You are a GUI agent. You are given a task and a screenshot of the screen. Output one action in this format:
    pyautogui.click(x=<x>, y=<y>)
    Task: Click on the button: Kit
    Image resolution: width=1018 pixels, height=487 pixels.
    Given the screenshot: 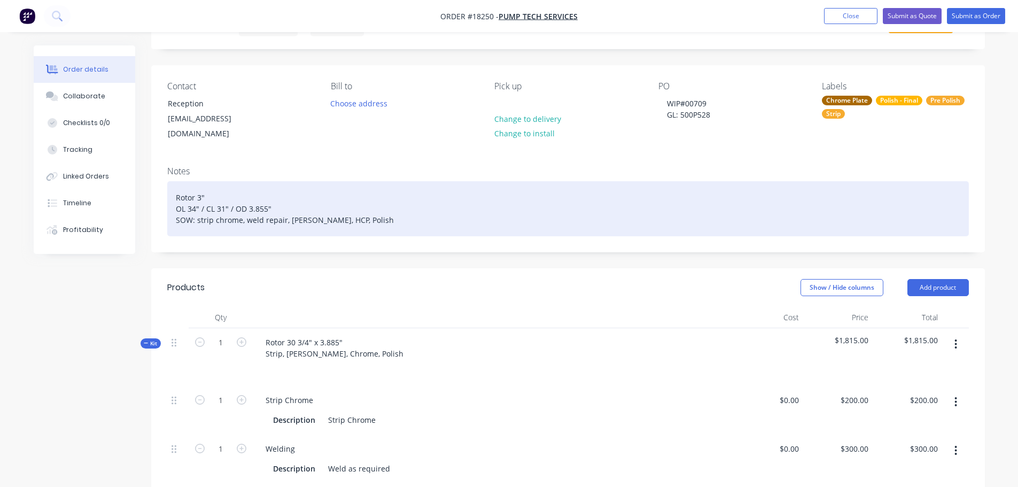 What is the action you would take?
    pyautogui.click(x=151, y=343)
    